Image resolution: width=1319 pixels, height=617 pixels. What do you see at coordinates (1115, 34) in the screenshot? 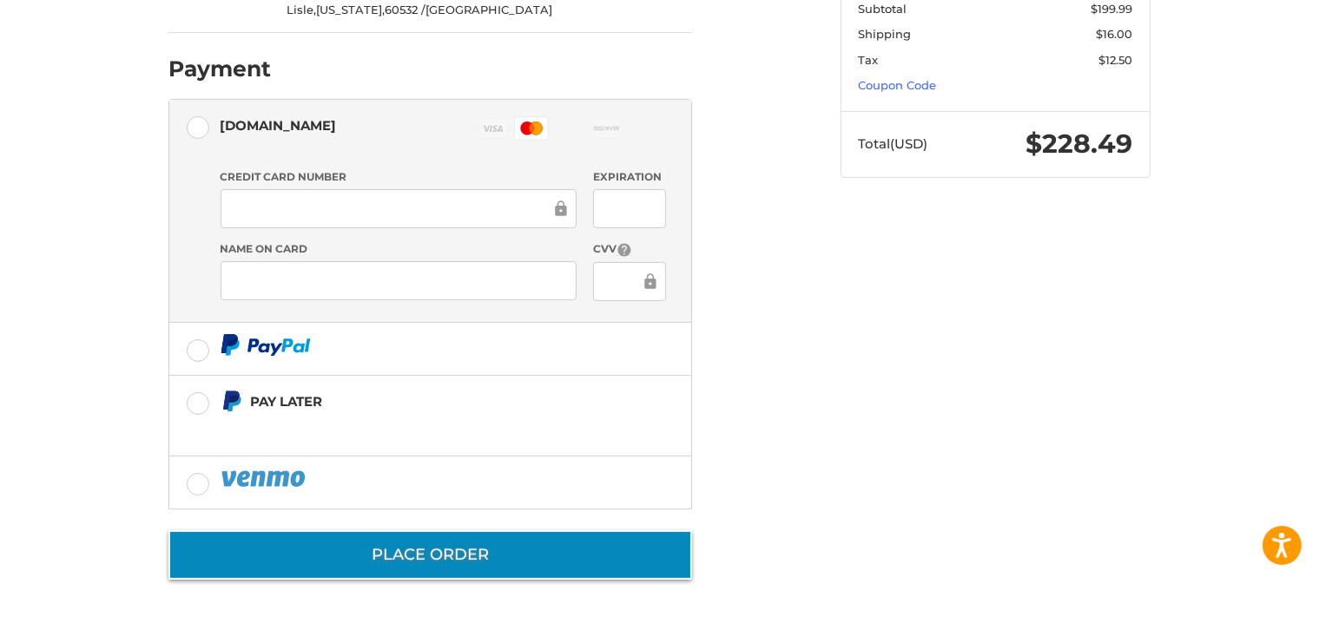
I see `span: $16.00` at bounding box center [1115, 34].